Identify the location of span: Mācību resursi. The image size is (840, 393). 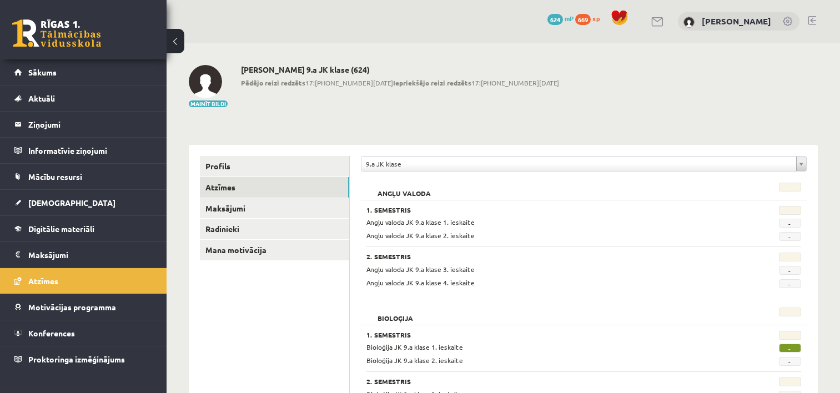
(55, 177).